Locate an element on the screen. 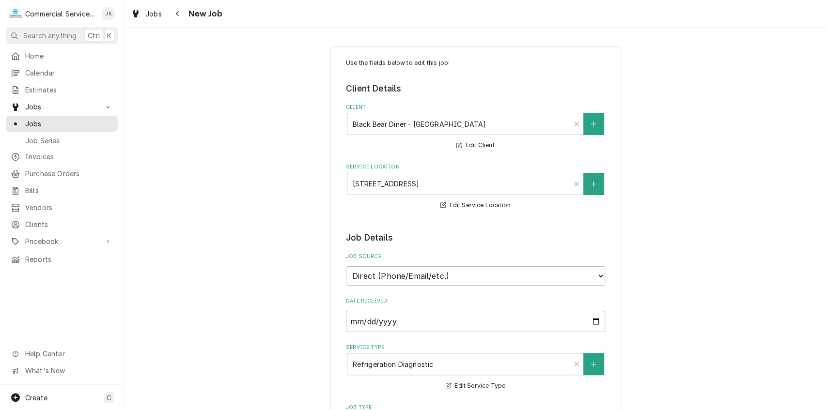 The width and height of the screenshot is (827, 410). span: Bills is located at coordinates (69, 190).